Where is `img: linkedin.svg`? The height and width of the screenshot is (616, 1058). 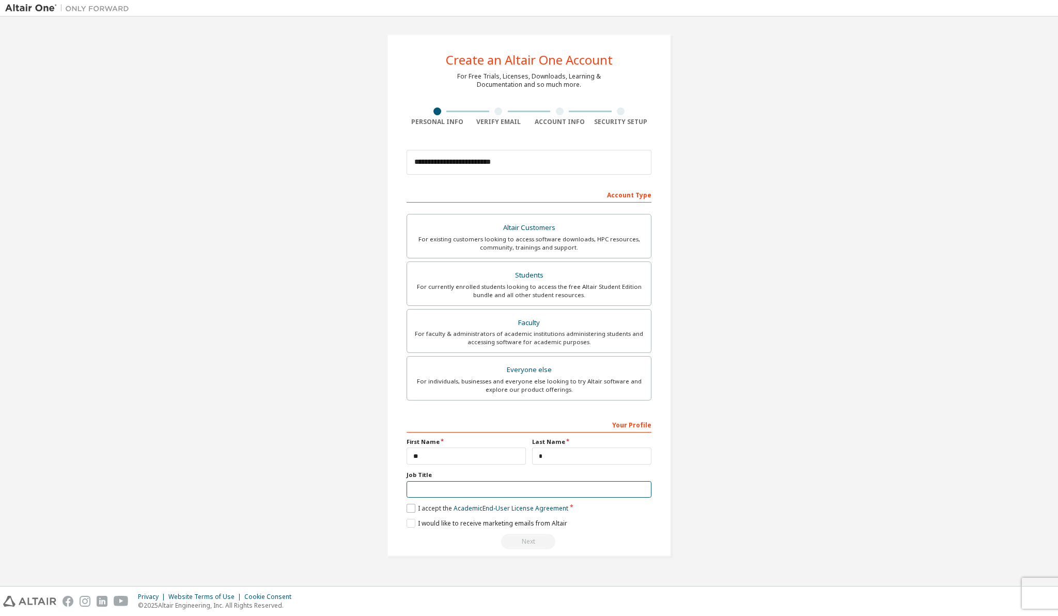
img: linkedin.svg is located at coordinates (102, 601).